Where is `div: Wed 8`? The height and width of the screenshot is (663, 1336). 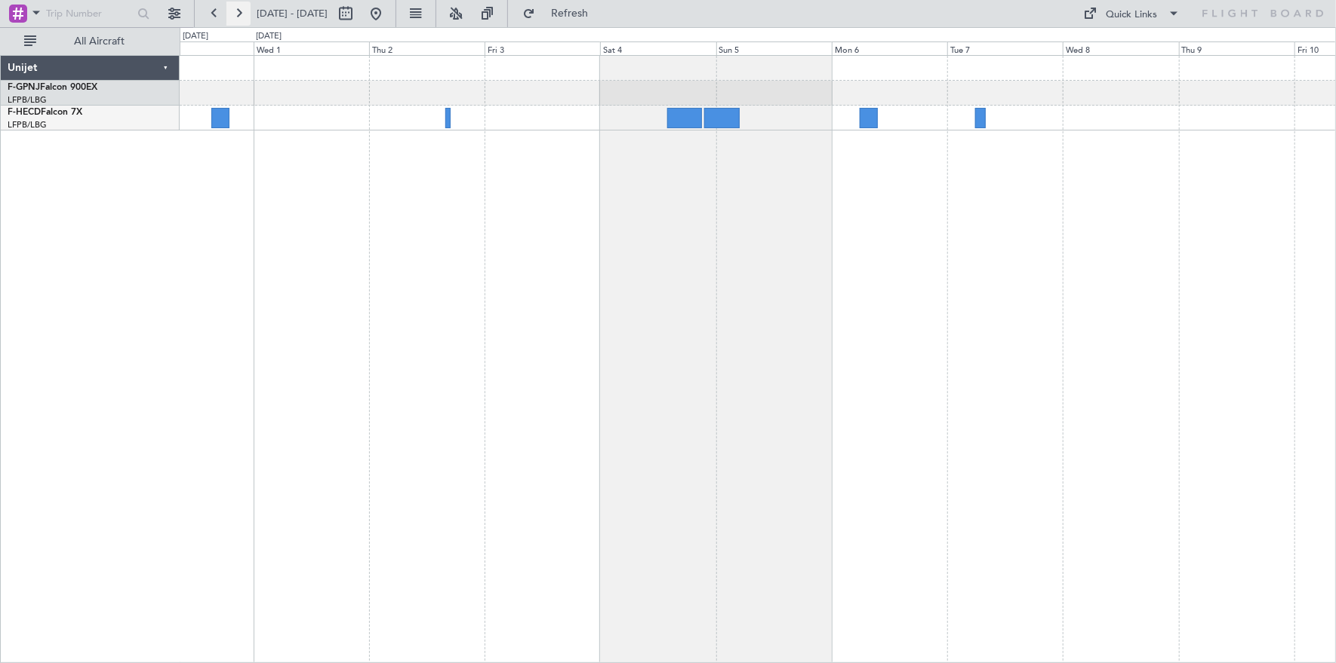 div: Wed 8 is located at coordinates (1120, 48).